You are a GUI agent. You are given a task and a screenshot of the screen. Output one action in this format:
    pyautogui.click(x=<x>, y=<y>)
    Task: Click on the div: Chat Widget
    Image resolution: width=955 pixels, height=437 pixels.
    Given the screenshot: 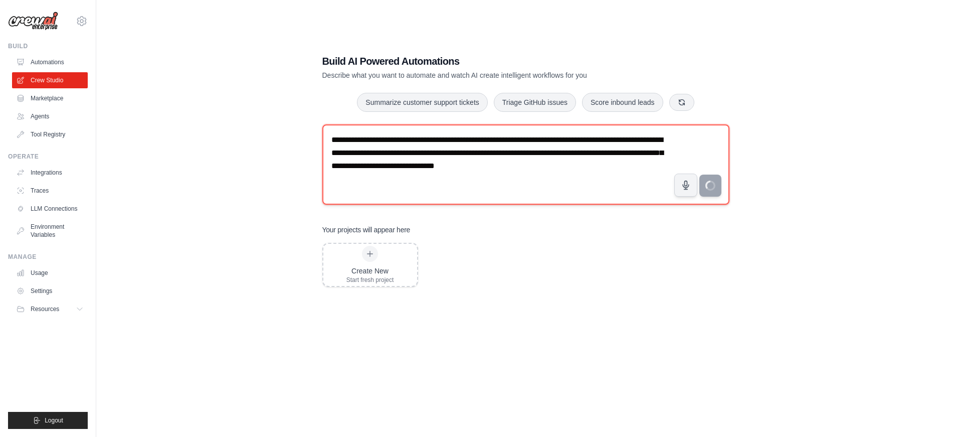 What is the action you would take?
    pyautogui.click(x=930, y=412)
    